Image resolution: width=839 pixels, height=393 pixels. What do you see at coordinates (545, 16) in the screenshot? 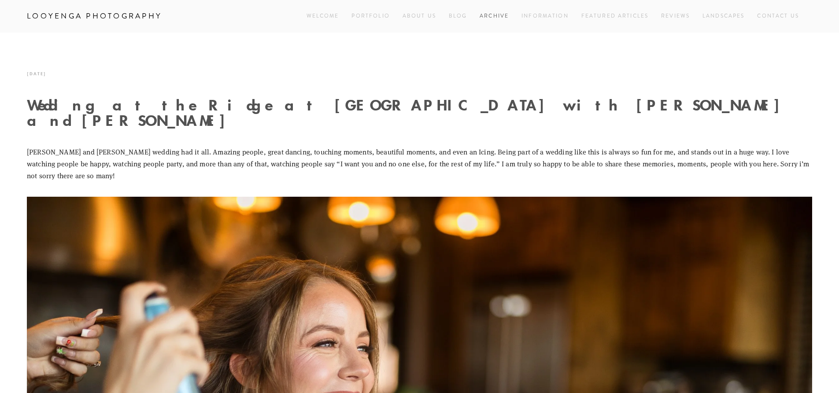
I see `a: Information` at bounding box center [545, 16].